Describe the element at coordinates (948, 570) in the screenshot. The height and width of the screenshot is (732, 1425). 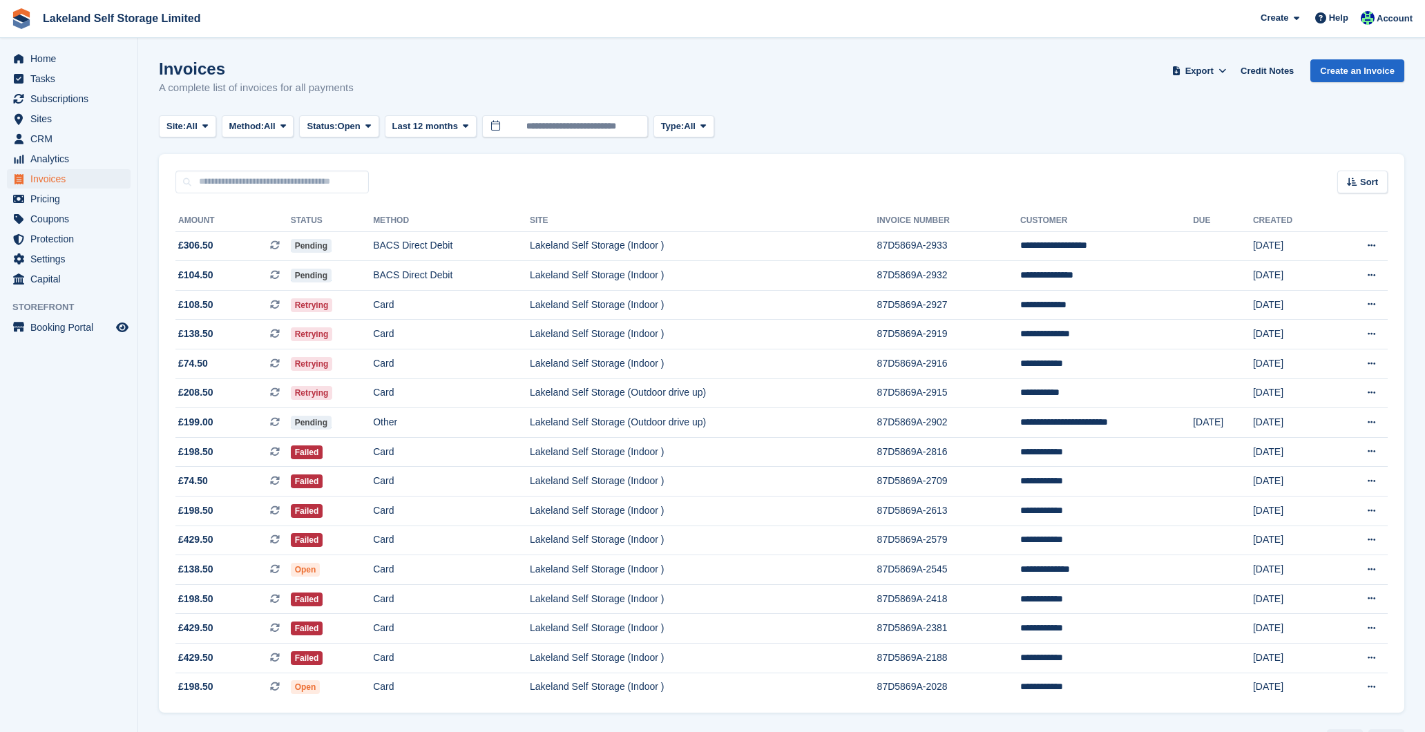
I see `td: 87D5869A-2545` at that location.